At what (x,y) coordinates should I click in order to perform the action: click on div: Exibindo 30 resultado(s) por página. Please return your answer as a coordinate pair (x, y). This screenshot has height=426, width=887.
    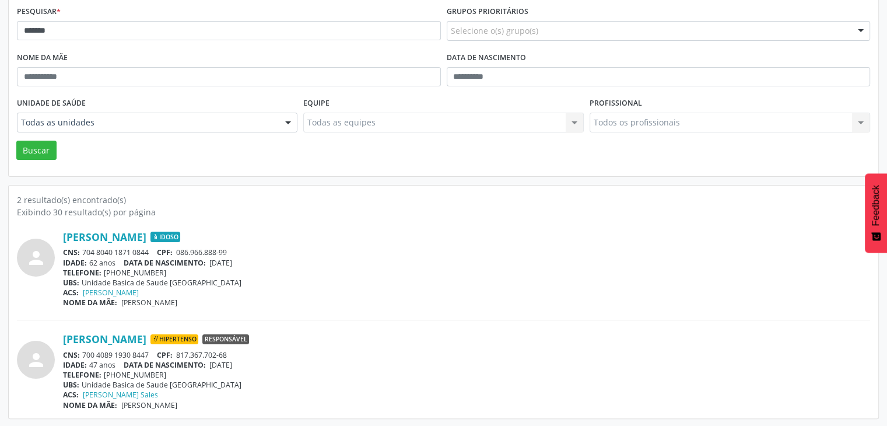
    Looking at the image, I should click on (443, 212).